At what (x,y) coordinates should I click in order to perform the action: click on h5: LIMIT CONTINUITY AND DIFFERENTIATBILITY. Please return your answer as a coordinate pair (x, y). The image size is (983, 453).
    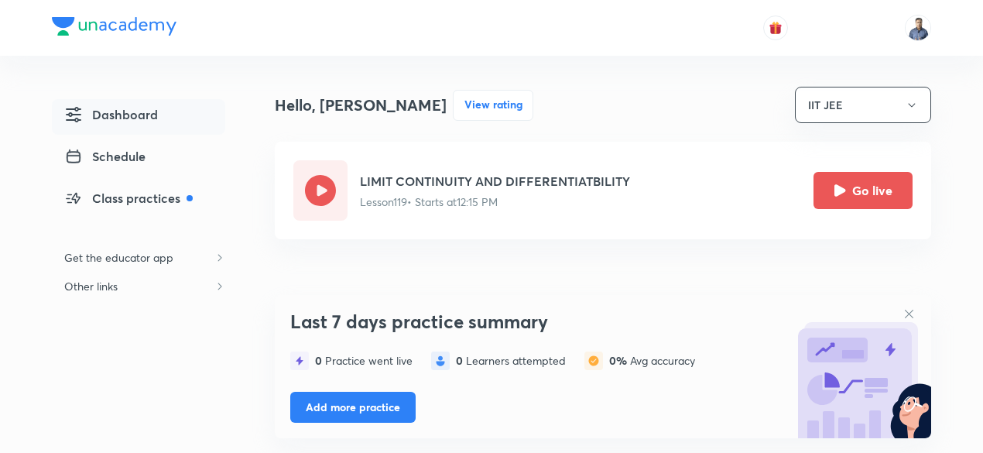
    Looking at the image, I should click on (495, 181).